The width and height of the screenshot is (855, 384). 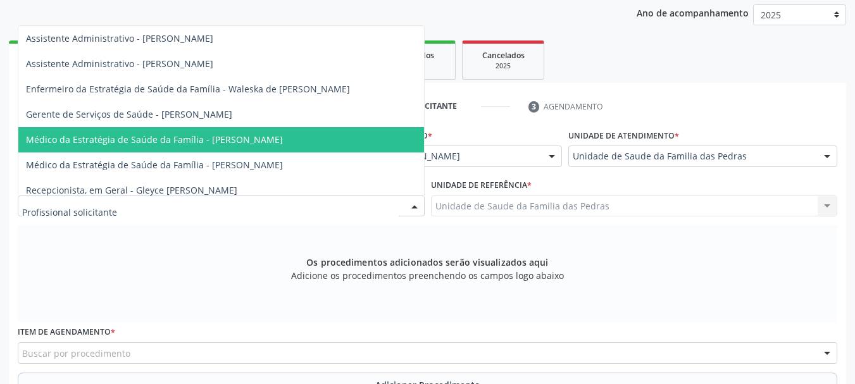 I want to click on span: Unidade de Saude da Familia das Pedras, so click(x=691, y=156).